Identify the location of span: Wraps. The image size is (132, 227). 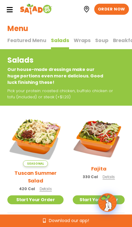
(82, 40).